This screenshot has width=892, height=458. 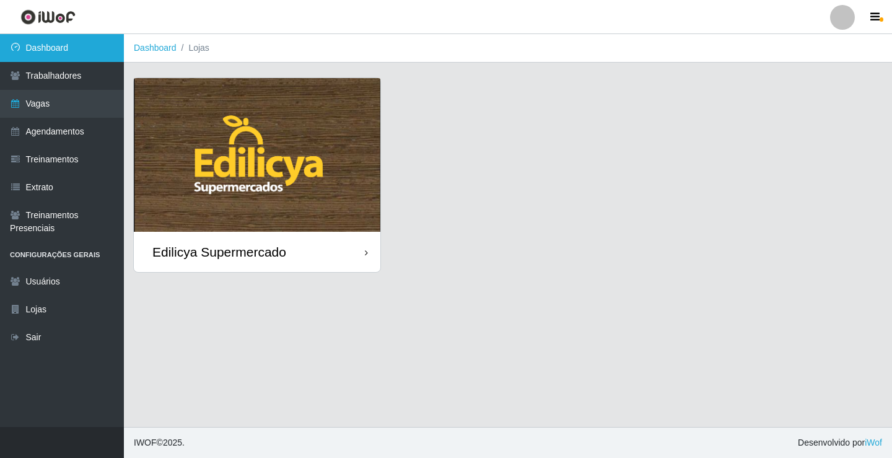 I want to click on a: Edilicya Supermercado, so click(x=257, y=175).